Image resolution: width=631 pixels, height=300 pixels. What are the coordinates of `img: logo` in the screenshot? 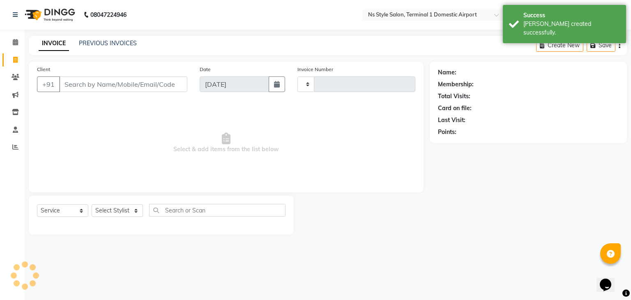 It's located at (49, 15).